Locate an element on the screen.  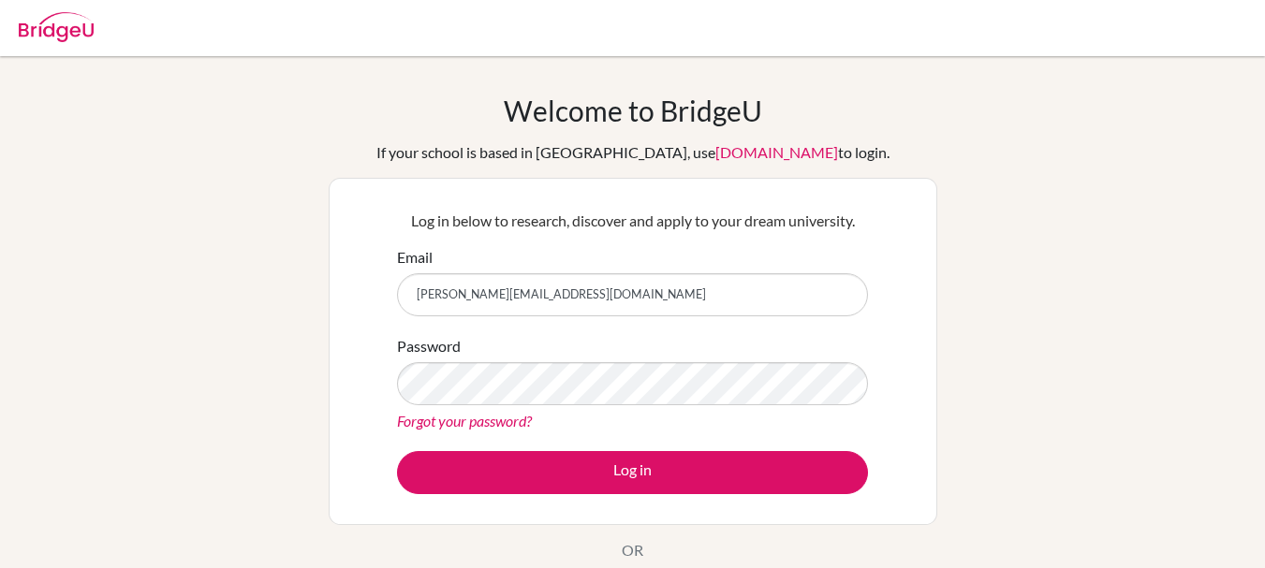
p: Log in below to research, discover and apply to your dream university. is located at coordinates (632, 221).